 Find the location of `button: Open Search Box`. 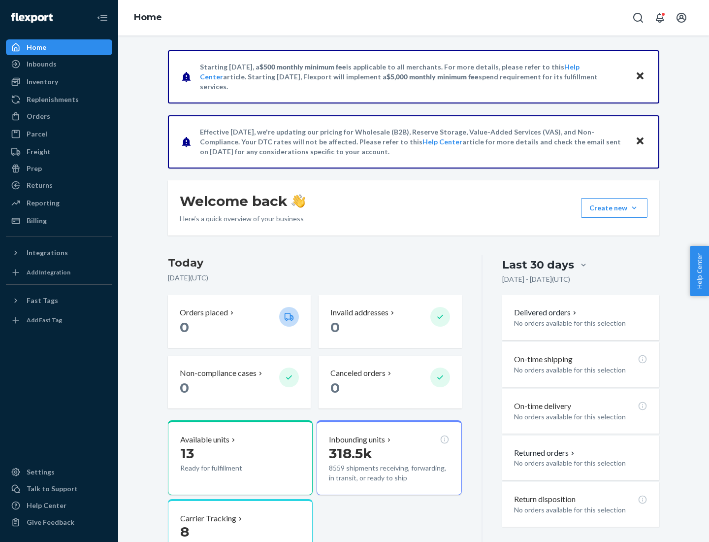

button: Open Search Box is located at coordinates (639, 18).